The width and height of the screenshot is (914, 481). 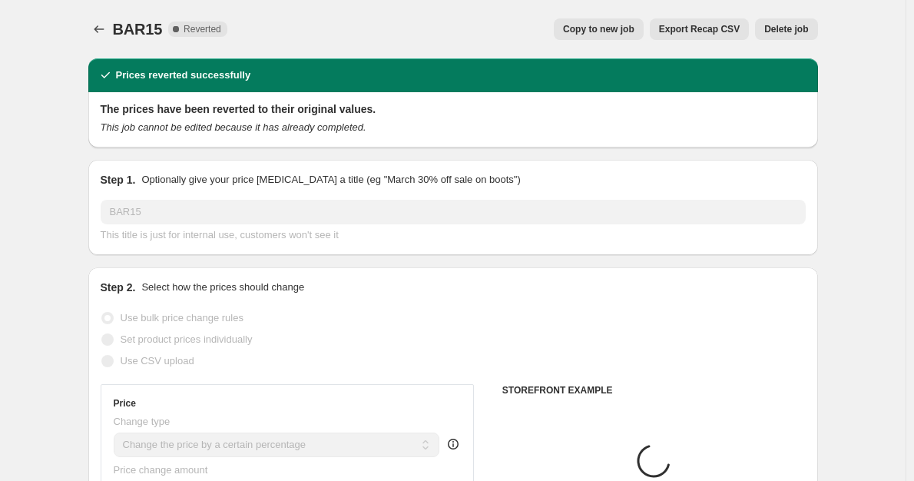 What do you see at coordinates (124, 403) in the screenshot?
I see `h3: Price` at bounding box center [124, 403].